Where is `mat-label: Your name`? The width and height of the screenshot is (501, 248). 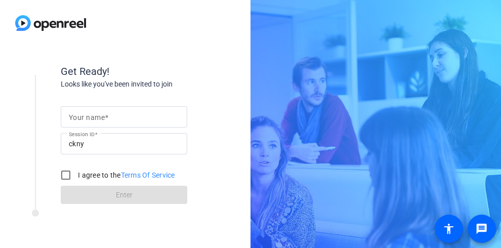 mat-label: Your name is located at coordinates (87, 117).